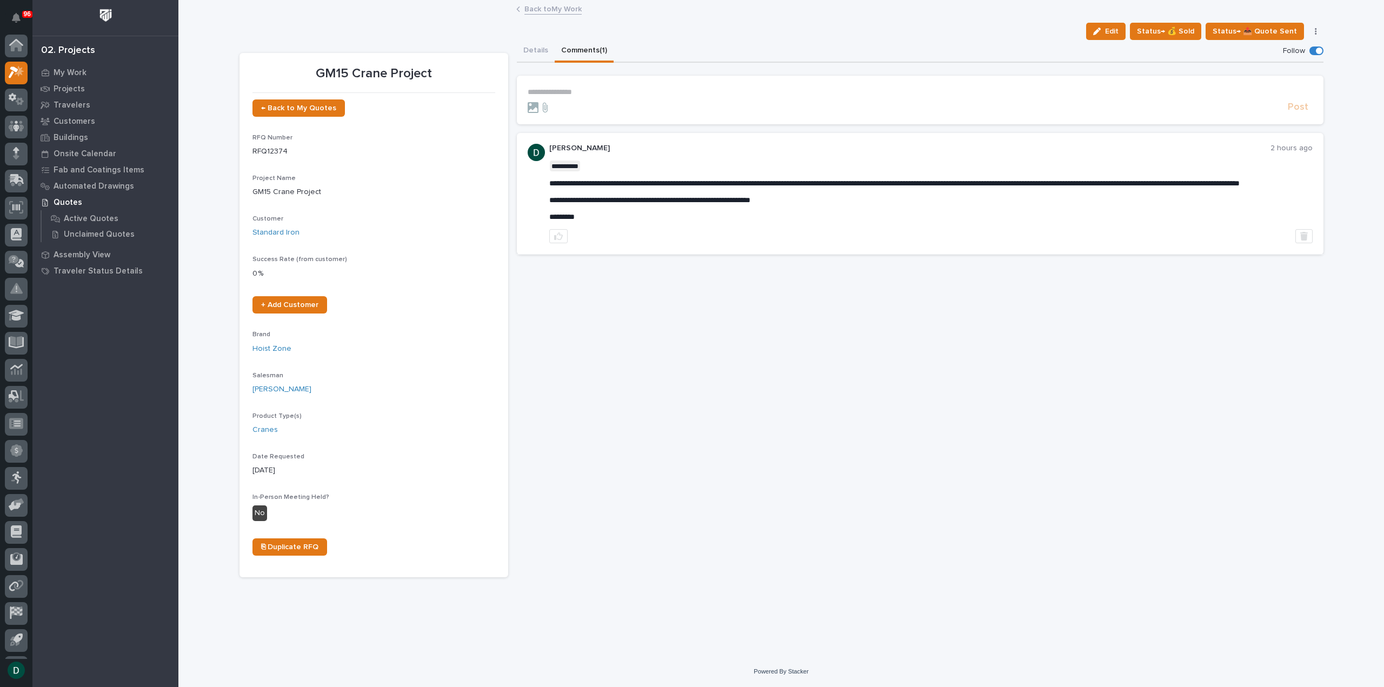  Describe the element at coordinates (16, 18) in the screenshot. I see `button: Notifications` at that location.